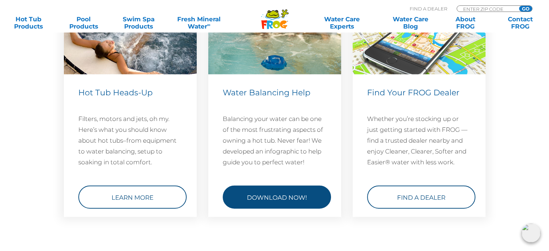  What do you see at coordinates (520, 23) in the screenshot?
I see `a: ContactFROG` at bounding box center [520, 23].